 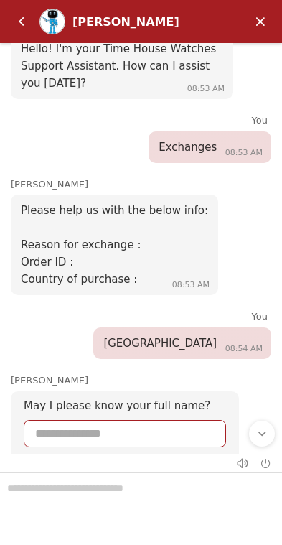 I want to click on span: Submit, so click(x=193, y=459).